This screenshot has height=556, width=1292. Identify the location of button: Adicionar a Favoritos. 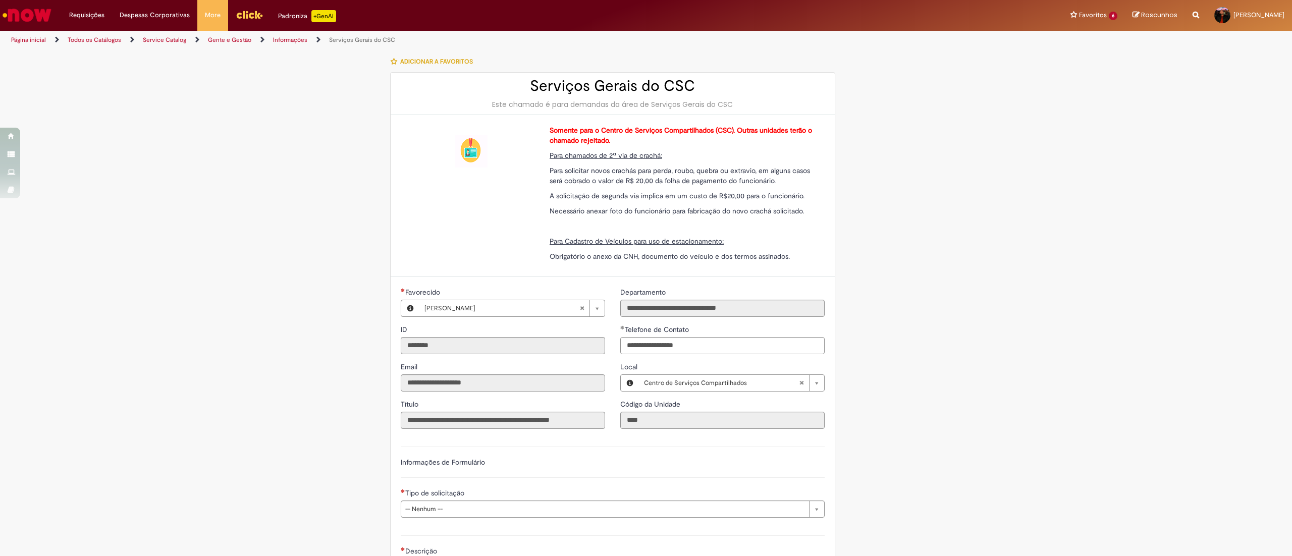
(434, 62).